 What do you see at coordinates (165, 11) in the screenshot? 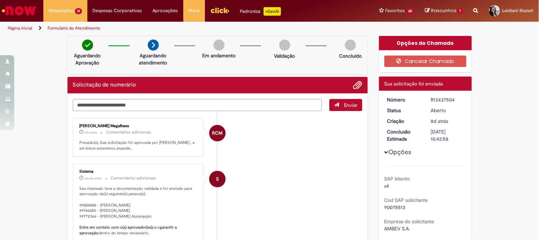
I see `span: Aprovações` at bounding box center [165, 11].